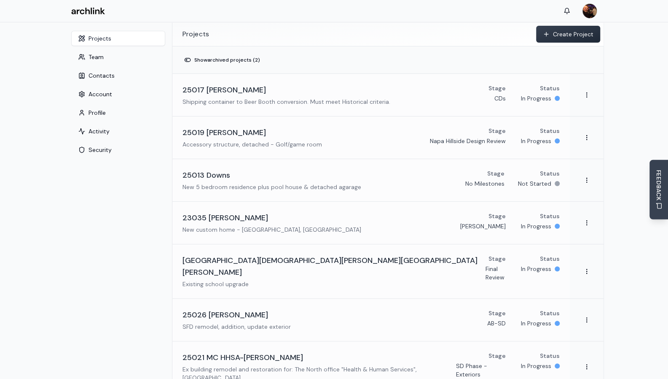 Image resolution: width=668 pixels, height=379 pixels. I want to click on a: Activity, so click(118, 132).